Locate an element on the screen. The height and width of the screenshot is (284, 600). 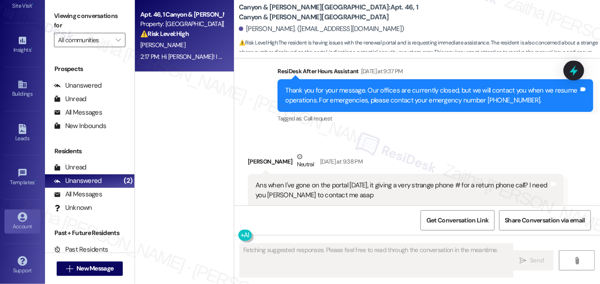
div: (2) is located at coordinates (128, 181).